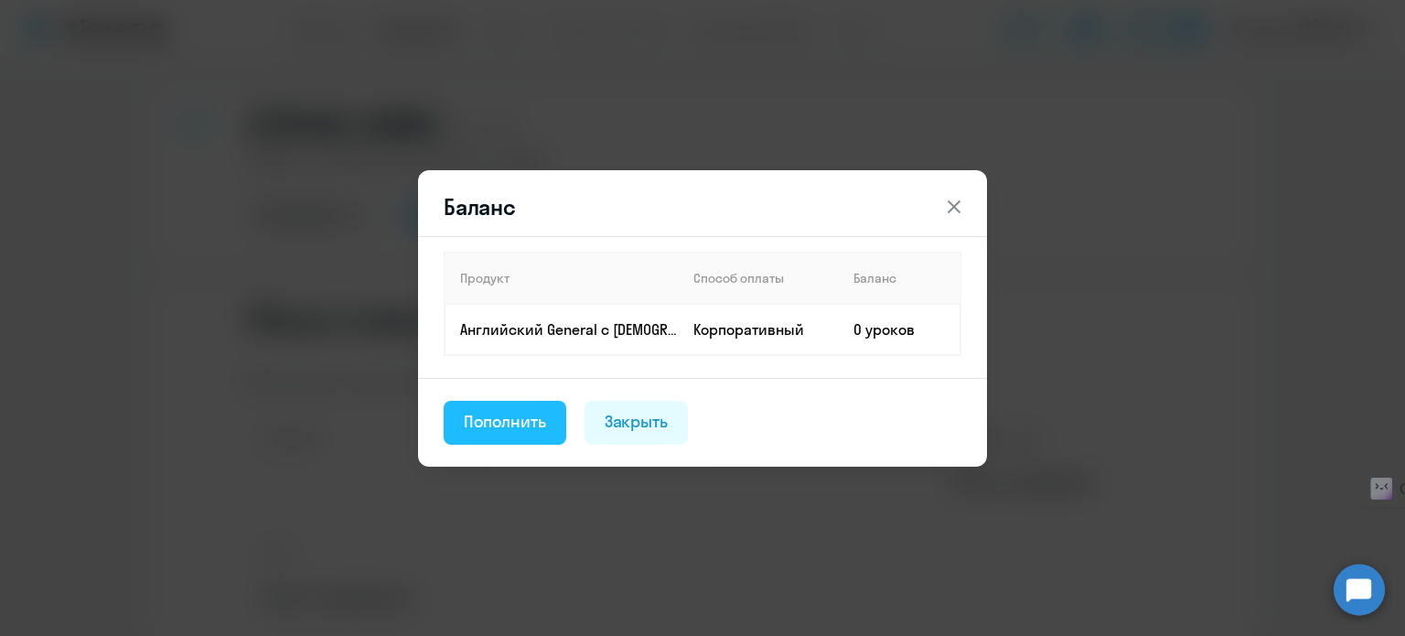 The height and width of the screenshot is (636, 1405). I want to click on td: Корпоративный, so click(758, 329).